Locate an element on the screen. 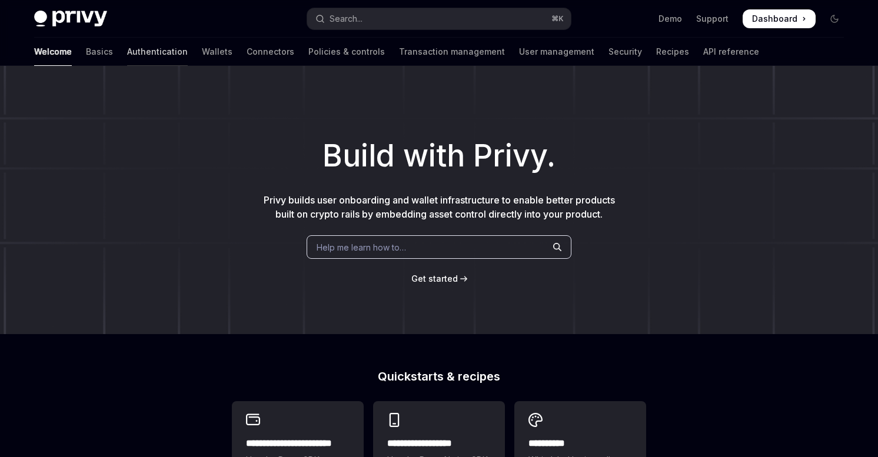 The height and width of the screenshot is (457, 878). a: Support is located at coordinates (712, 19).